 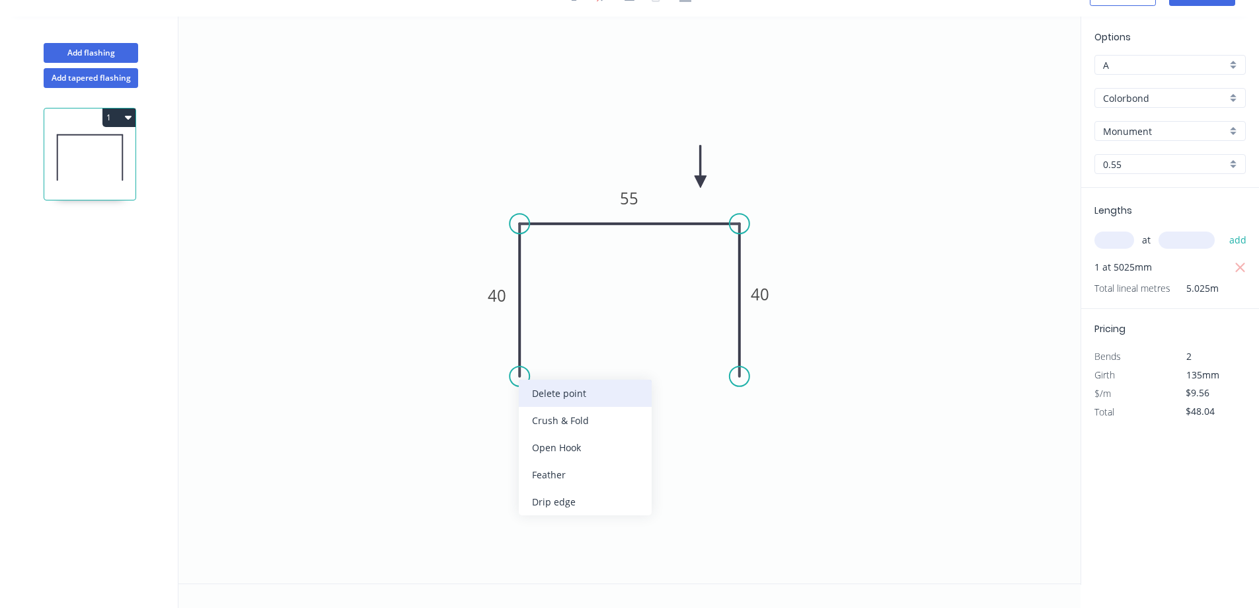 What do you see at coordinates (585, 447) in the screenshot?
I see `div: Open Hook` at bounding box center [585, 447].